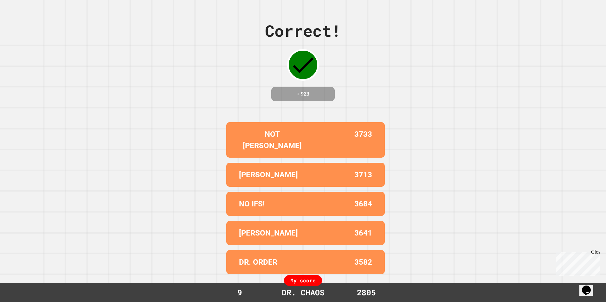  I want to click on p: 3713, so click(363, 175).